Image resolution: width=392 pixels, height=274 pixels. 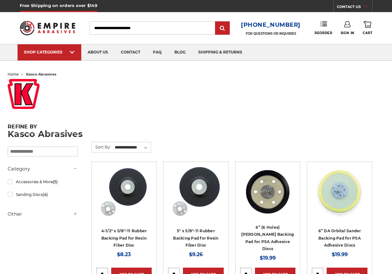 I want to click on a: contact, so click(x=130, y=52).